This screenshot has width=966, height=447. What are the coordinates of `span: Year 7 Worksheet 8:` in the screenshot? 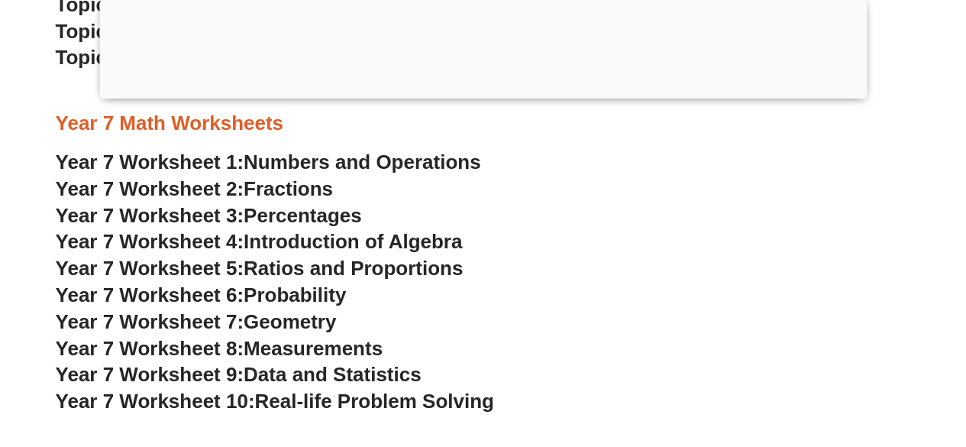 It's located at (150, 348).